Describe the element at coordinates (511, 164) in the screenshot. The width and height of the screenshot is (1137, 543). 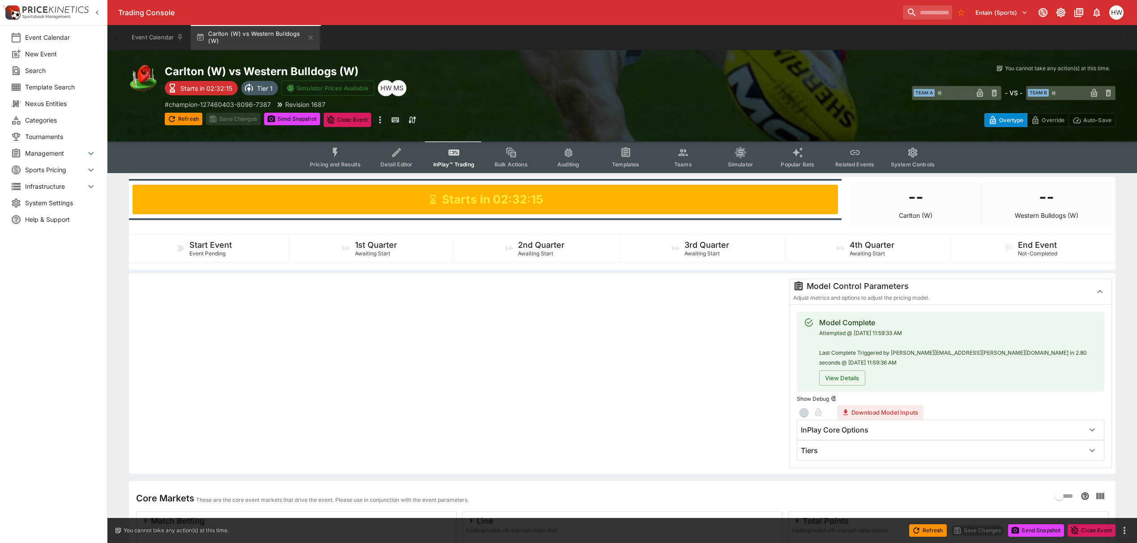
I see `span: Bulk Actions` at that location.